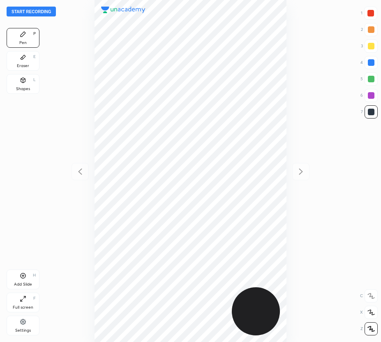 The height and width of the screenshot is (342, 381). Describe the element at coordinates (35, 57) in the screenshot. I see `div: E` at that location.